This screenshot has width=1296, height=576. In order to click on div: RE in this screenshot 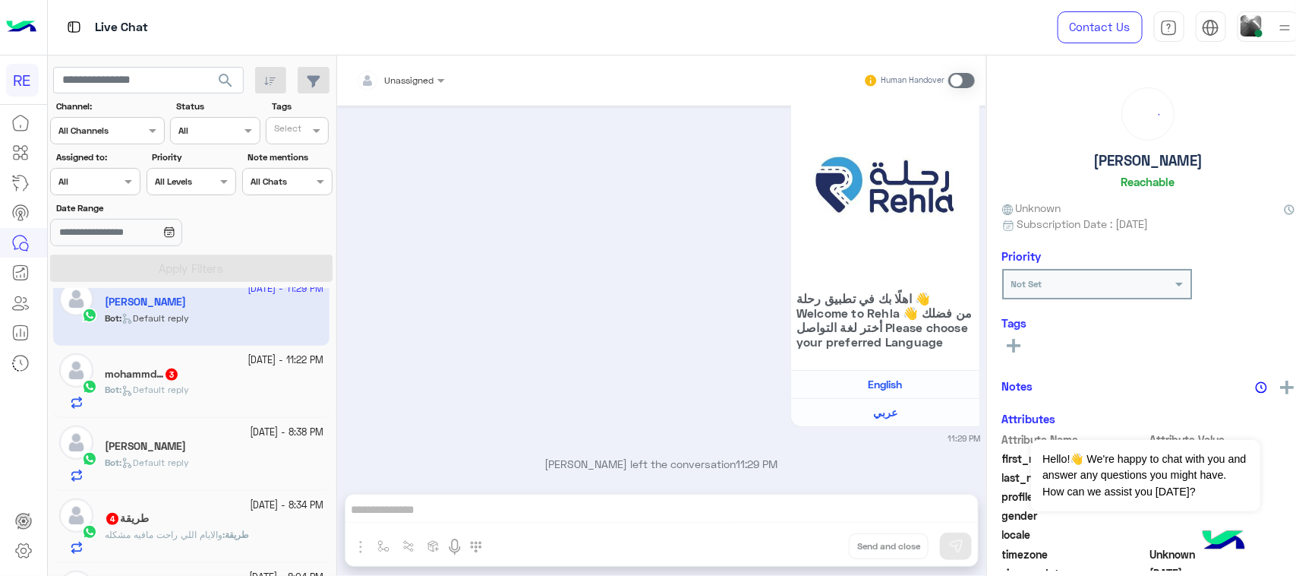, I will do `click(22, 80)`.